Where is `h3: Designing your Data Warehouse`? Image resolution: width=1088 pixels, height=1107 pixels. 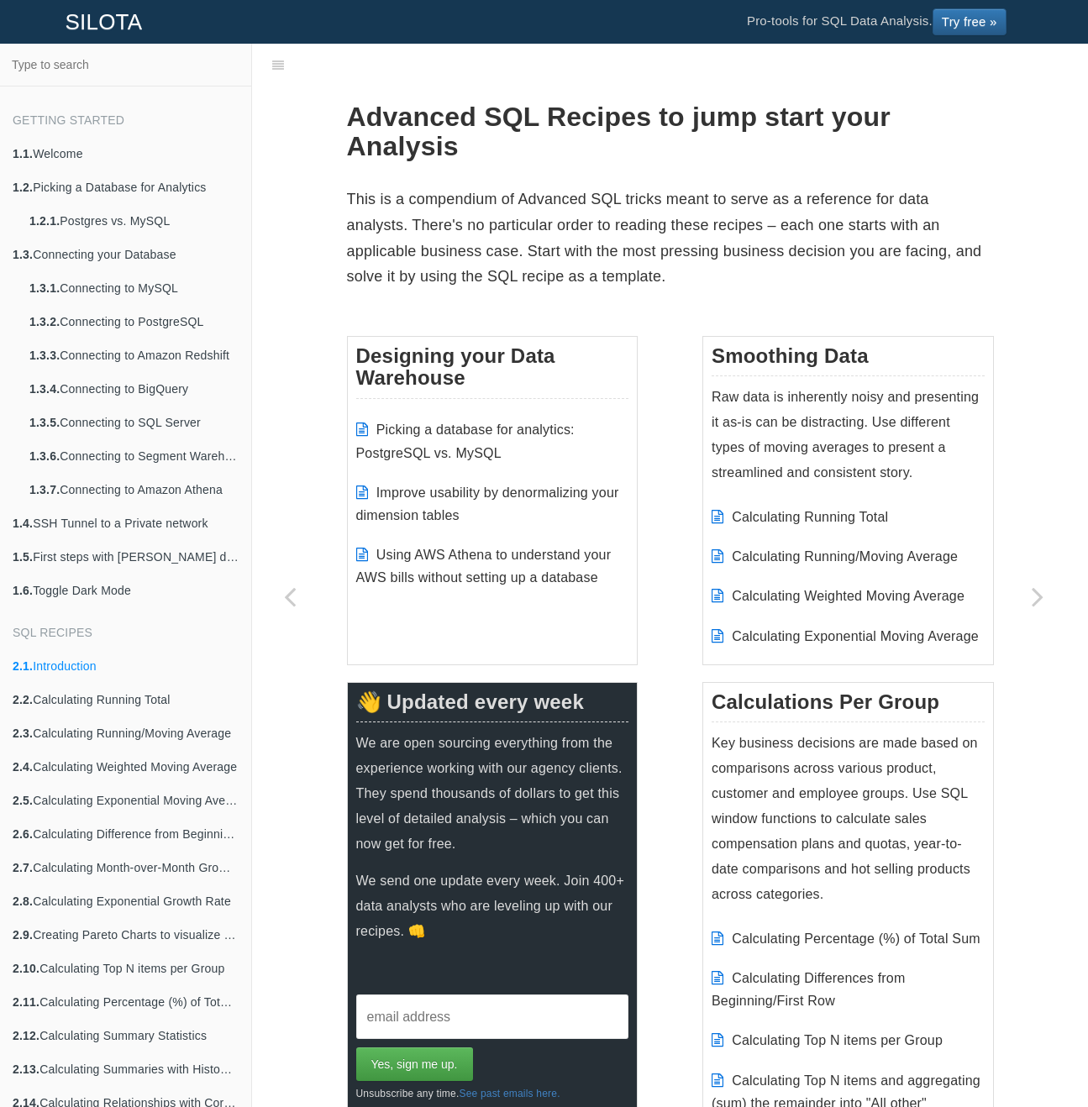
h3: Designing your Data Warehouse is located at coordinates (492, 372).